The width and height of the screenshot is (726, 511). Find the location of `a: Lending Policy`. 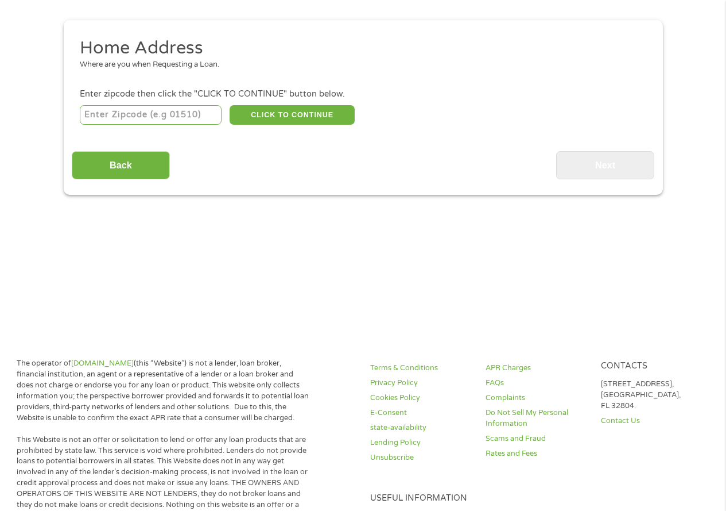

a: Lending Policy is located at coordinates (421, 442).